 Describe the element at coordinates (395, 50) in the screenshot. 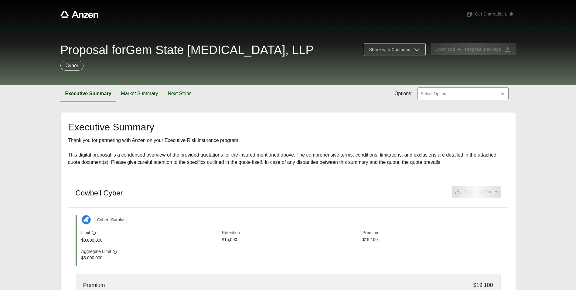

I see `button: Share with Customer` at that location.